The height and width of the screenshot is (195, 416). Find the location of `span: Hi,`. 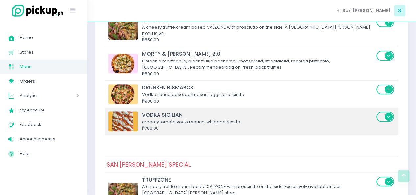

span: Hi, is located at coordinates (339, 11).